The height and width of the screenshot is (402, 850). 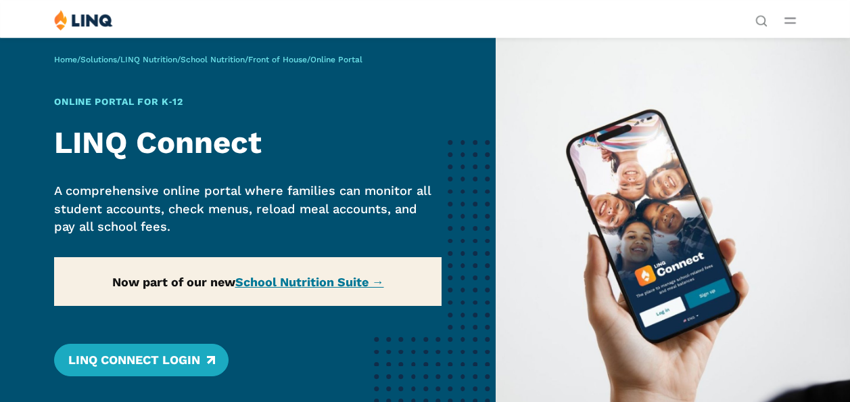 I want to click on h1: Online Portal for K‑12, so click(x=248, y=101).